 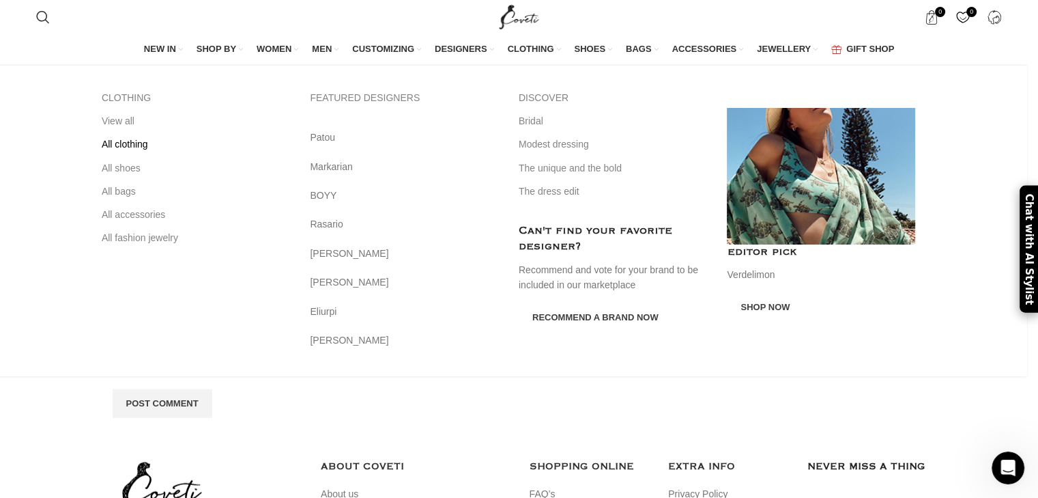 I want to click on a: BOYY, so click(x=404, y=195).